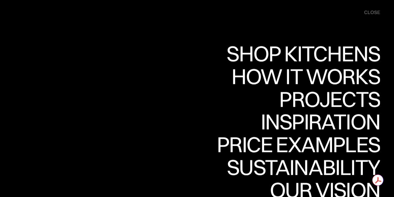 The image size is (394, 197). I want to click on a: ProjectsProjects, so click(330, 99).